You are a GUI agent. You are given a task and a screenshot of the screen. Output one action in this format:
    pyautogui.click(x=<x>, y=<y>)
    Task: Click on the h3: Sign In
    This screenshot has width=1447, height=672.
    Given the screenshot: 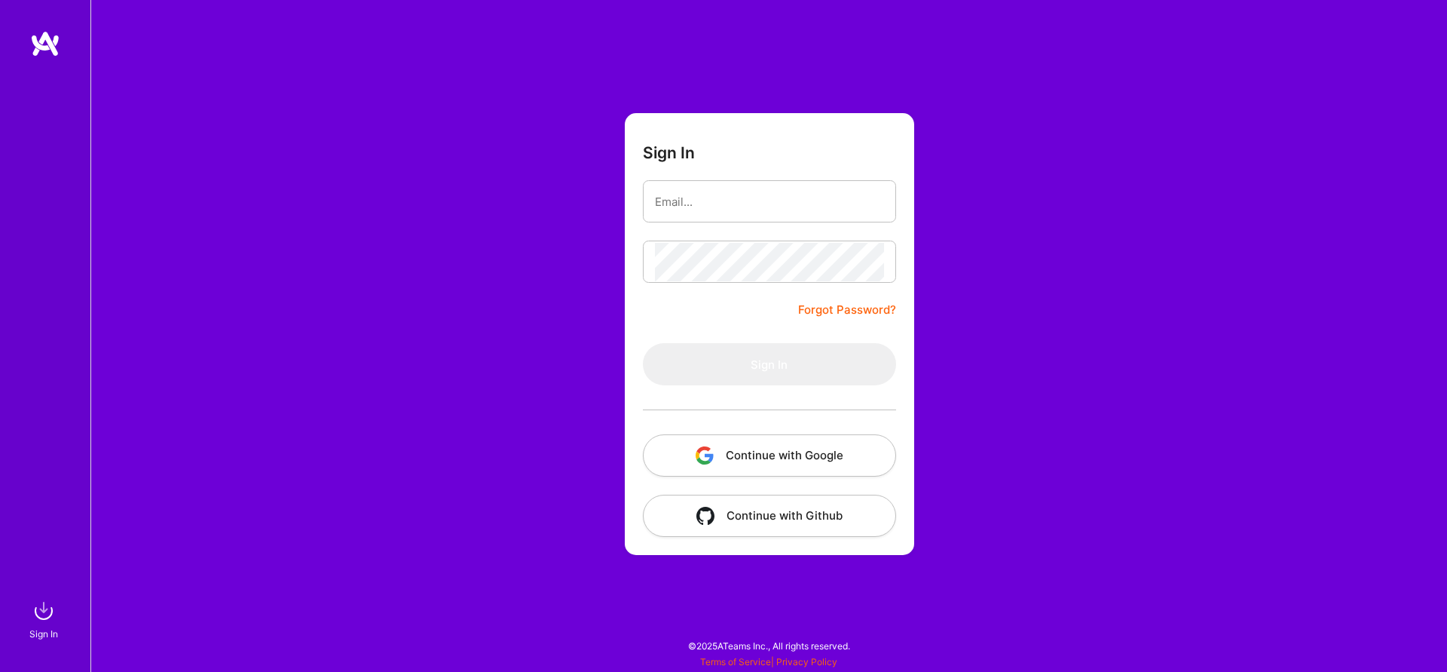 What is the action you would take?
    pyautogui.click(x=669, y=152)
    